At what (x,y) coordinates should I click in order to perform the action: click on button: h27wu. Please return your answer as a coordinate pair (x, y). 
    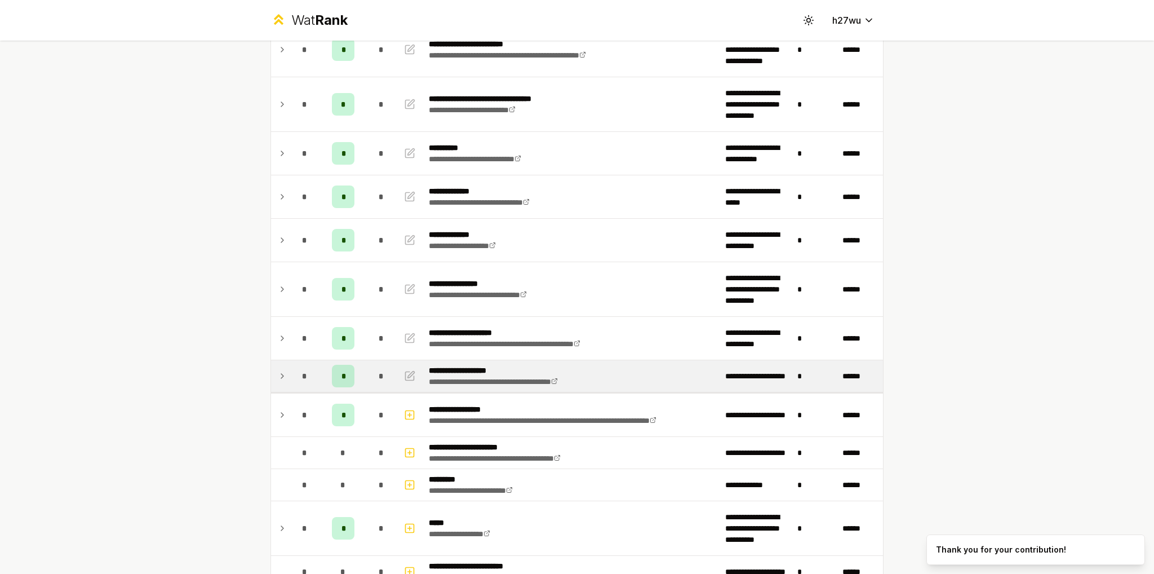
    Looking at the image, I should click on (853, 20).